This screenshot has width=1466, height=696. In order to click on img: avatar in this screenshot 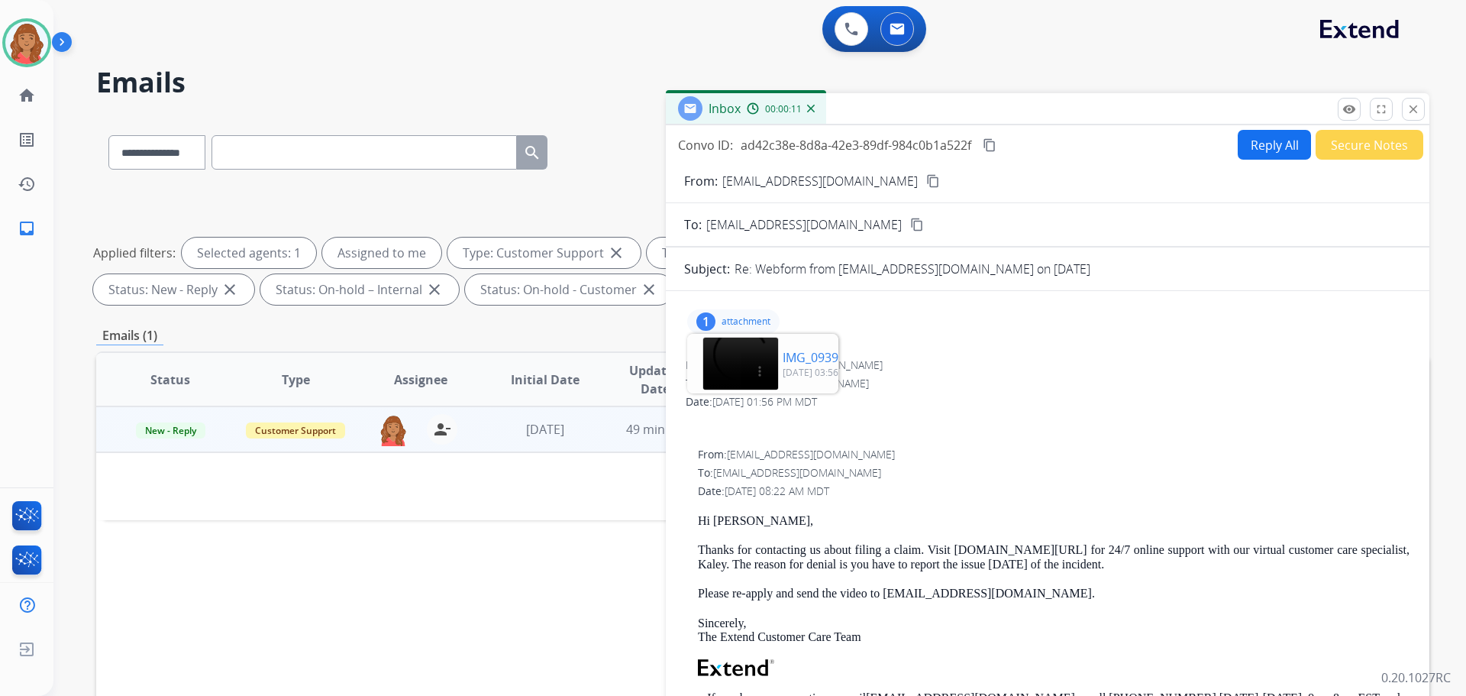, I will do `click(27, 43)`.